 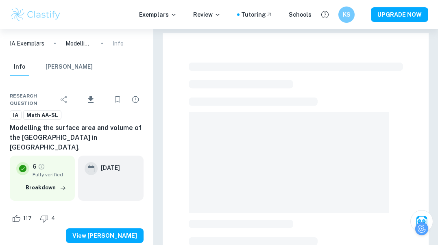 What do you see at coordinates (347, 15) in the screenshot?
I see `button: KS` at bounding box center [347, 15].